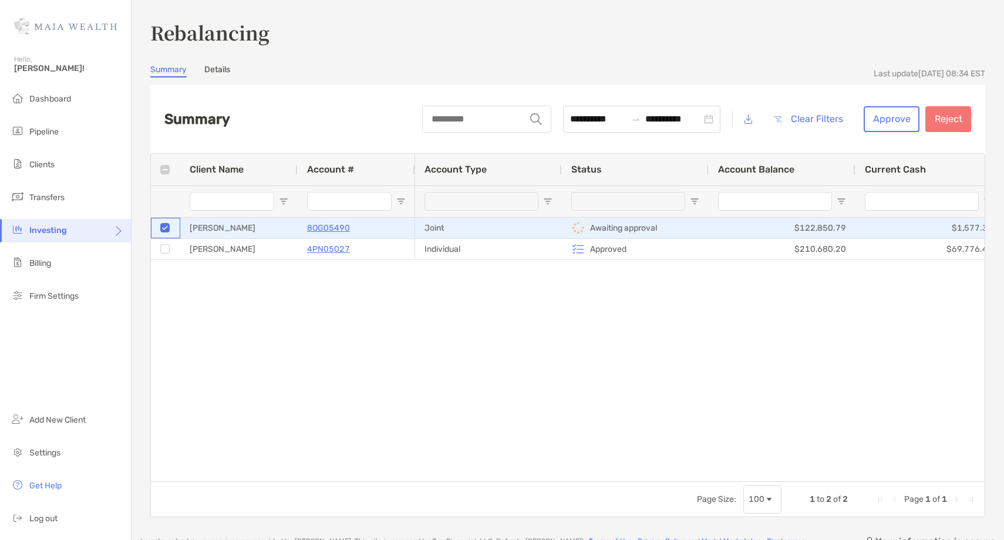 The width and height of the screenshot is (1004, 540). I want to click on span: Get Help, so click(45, 486).